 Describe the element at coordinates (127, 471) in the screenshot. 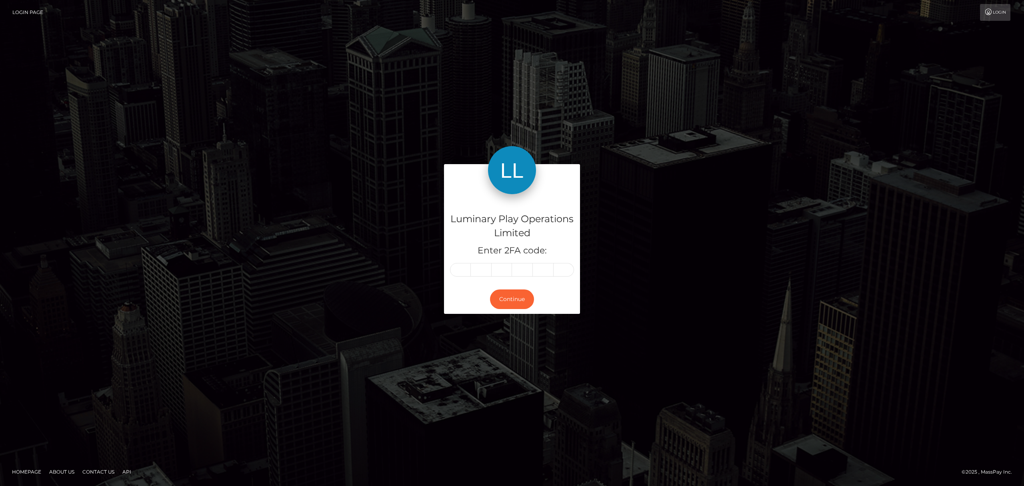

I see `a: API` at that location.